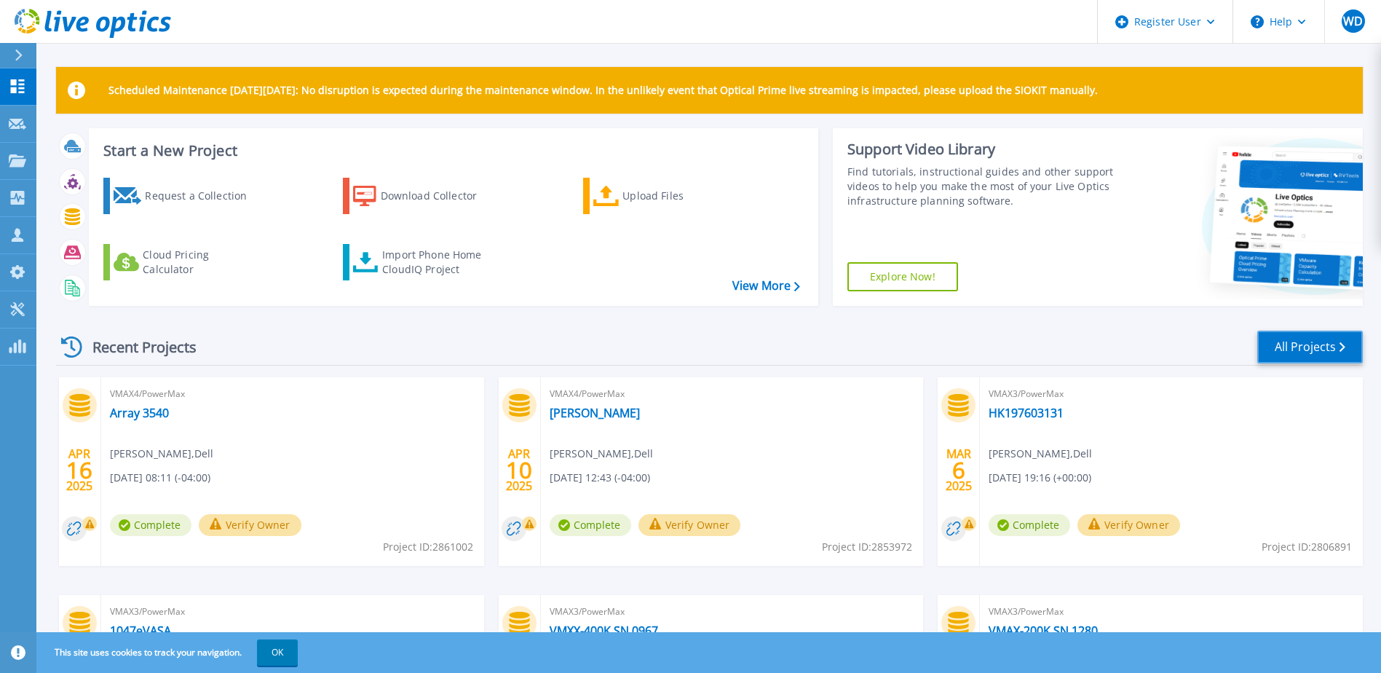 This screenshot has width=1381, height=673. Describe the element at coordinates (1043, 631) in the screenshot. I see `a: VMAX-200K SN 1280` at that location.